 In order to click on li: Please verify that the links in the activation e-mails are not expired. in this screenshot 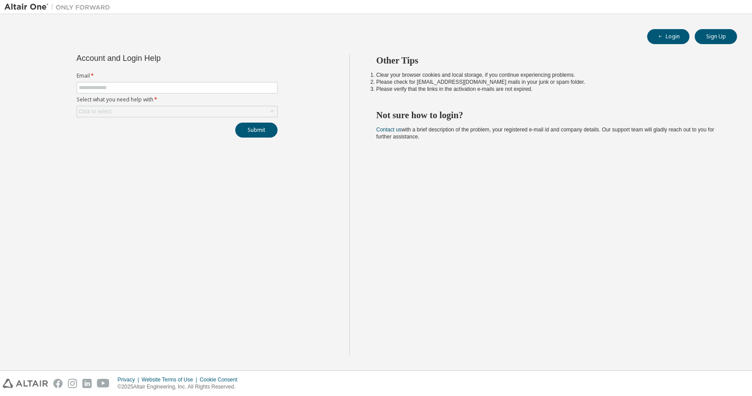, I will do `click(549, 89)`.